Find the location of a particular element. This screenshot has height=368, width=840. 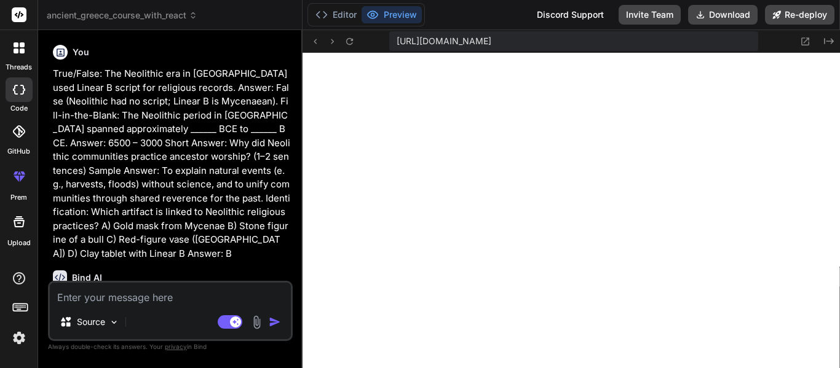

p: Always double-check its answers. Your in Bind is located at coordinates (170, 347).